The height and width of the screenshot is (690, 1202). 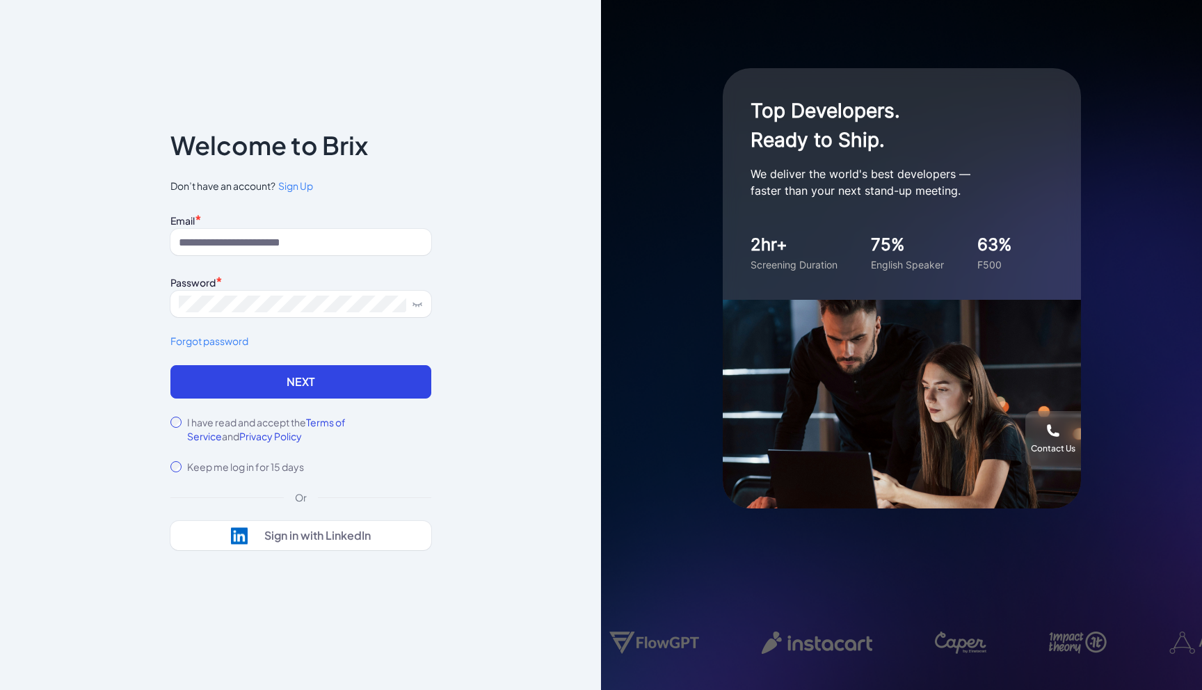 I want to click on p: Welcome to Brix, so click(x=269, y=145).